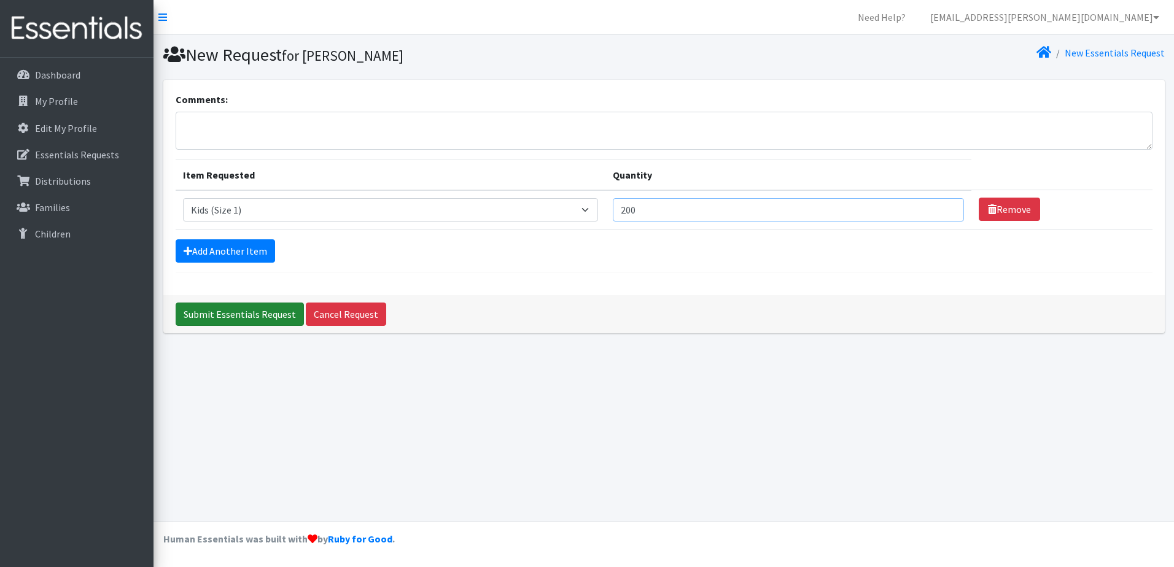  What do you see at coordinates (52, 208) in the screenshot?
I see `p: Families` at bounding box center [52, 208].